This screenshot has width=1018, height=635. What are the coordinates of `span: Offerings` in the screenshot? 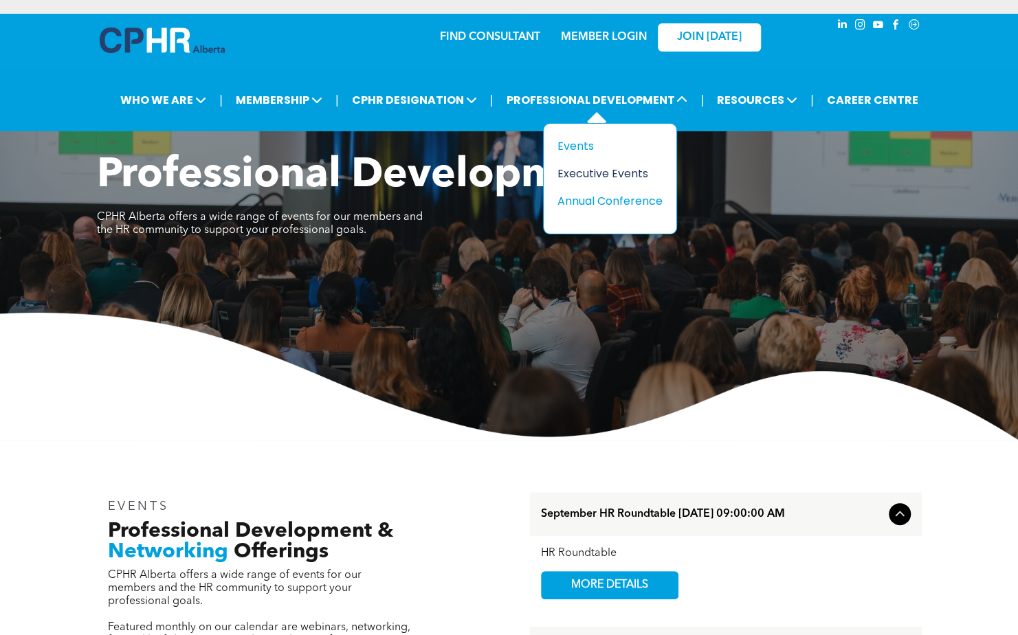 It's located at (281, 552).